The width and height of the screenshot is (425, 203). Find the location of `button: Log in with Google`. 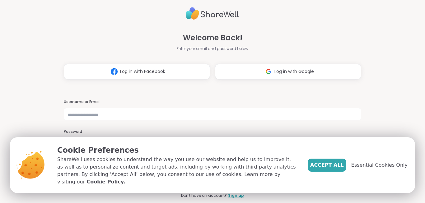

button: Log in with Google is located at coordinates (288, 72).